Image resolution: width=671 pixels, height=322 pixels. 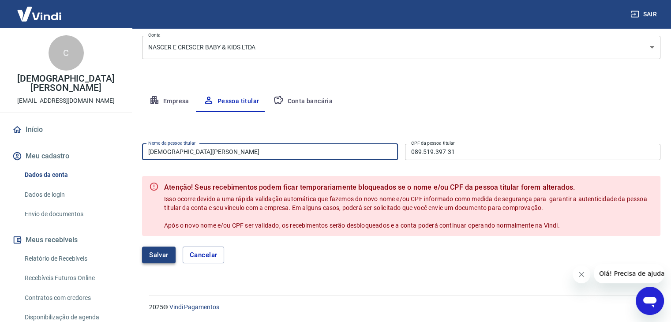 I want to click on b: Atenção! Seus recebimentos podem ficar temporariamente bloqueados se o nome e/ou CPF da pessoa ti..., so click(x=408, y=187).